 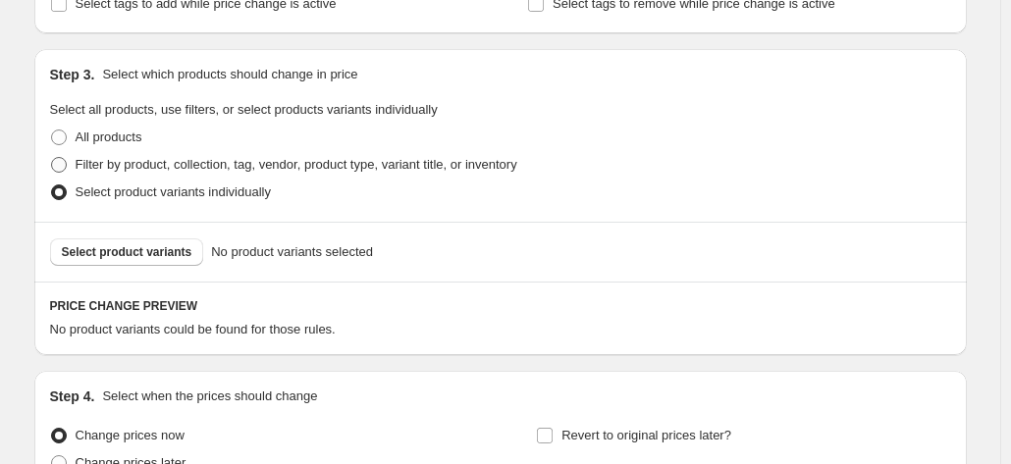 I want to click on span: Revert to original prices later?, so click(x=646, y=435).